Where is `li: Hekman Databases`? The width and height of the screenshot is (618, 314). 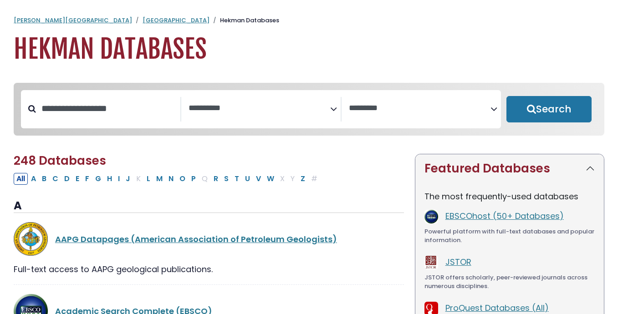
li: Hekman Databases is located at coordinates (244, 21).